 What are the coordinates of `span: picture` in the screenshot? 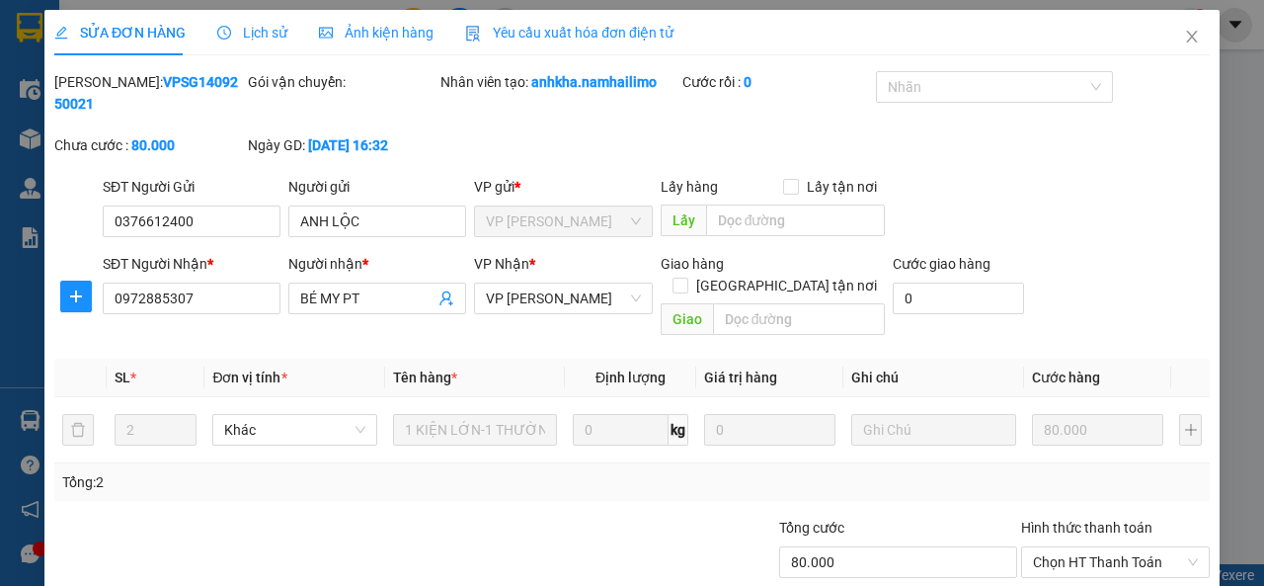 It's located at (326, 33).